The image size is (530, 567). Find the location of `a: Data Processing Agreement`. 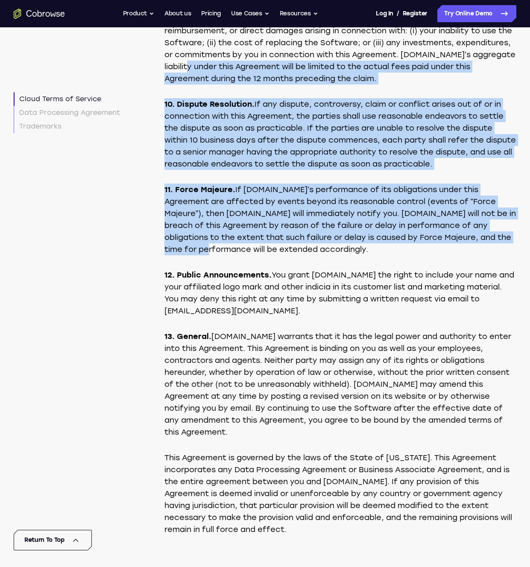

a: Data Processing Agreement is located at coordinates (67, 113).